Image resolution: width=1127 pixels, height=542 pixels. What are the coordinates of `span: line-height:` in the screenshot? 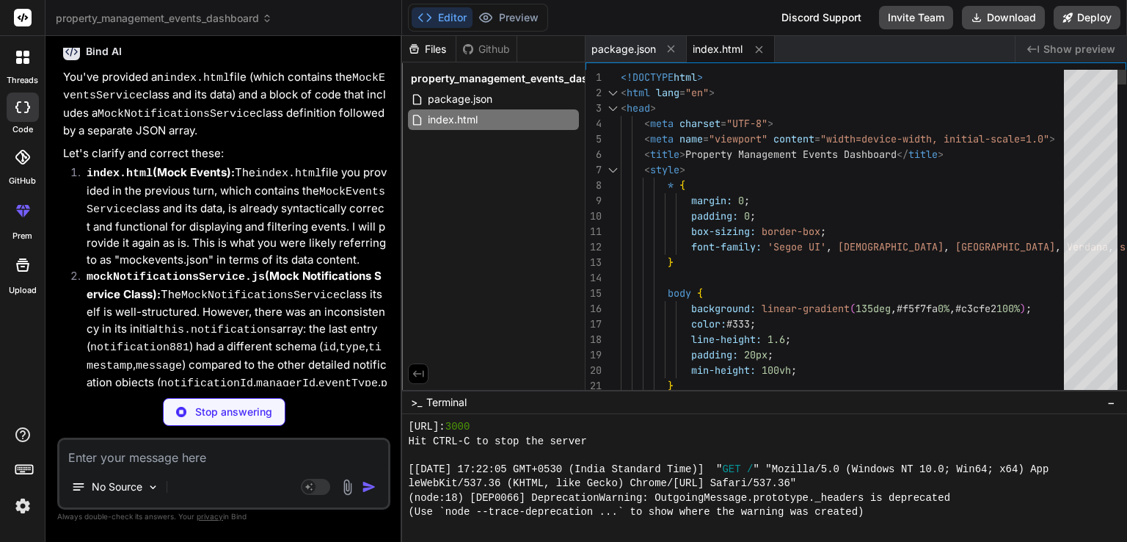 It's located at (727, 339).